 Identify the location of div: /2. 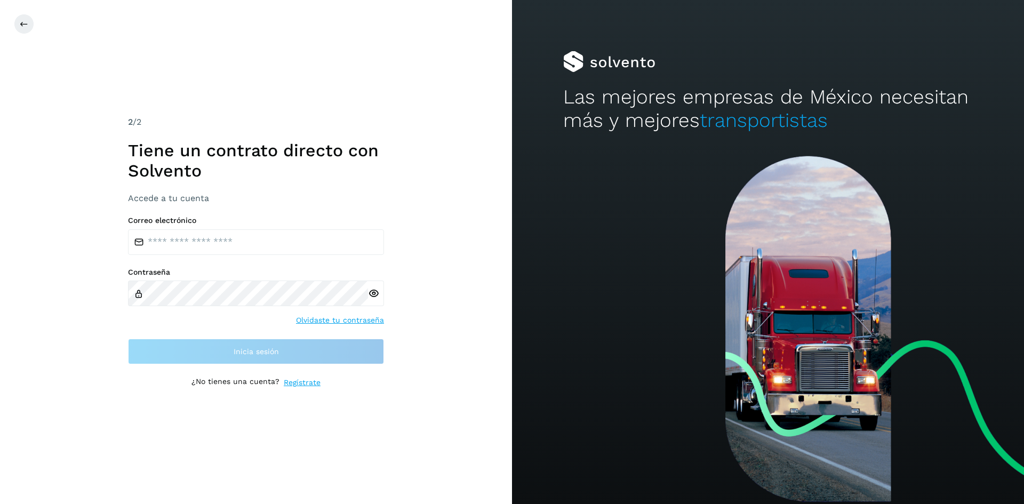
(256, 122).